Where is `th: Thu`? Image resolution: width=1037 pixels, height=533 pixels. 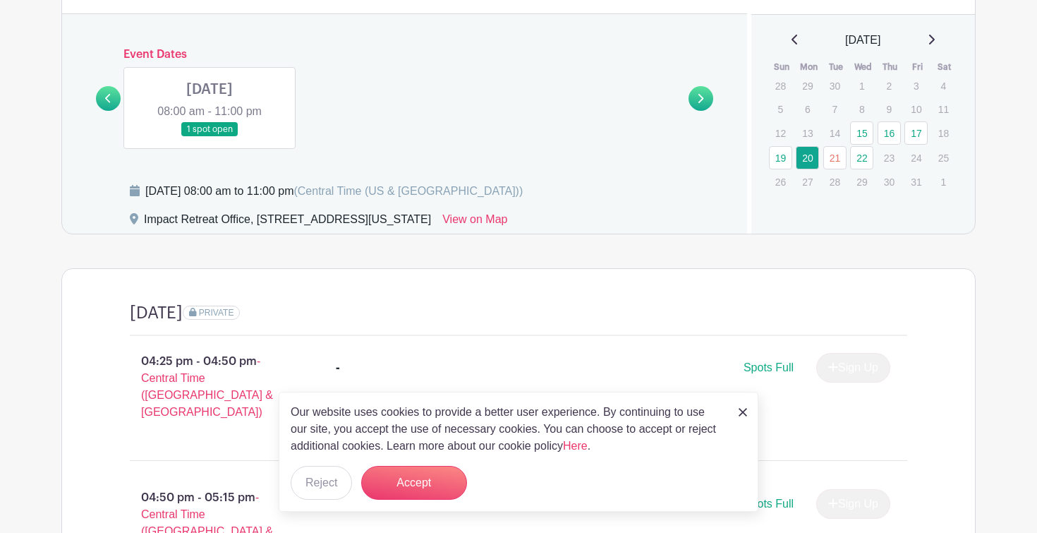 th: Thu is located at coordinates (890, 67).